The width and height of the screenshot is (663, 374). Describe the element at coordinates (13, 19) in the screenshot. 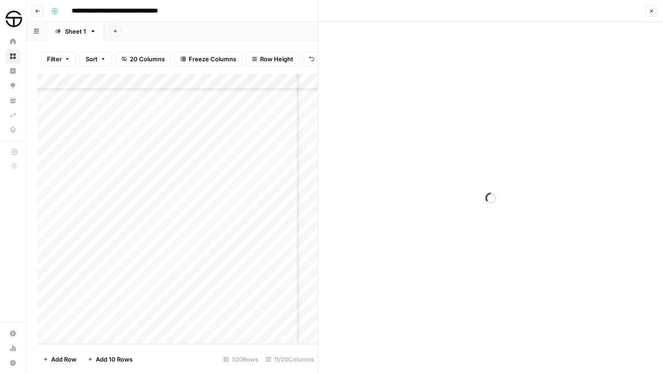

I see `button: Workspace: SimpleTire` at that location.